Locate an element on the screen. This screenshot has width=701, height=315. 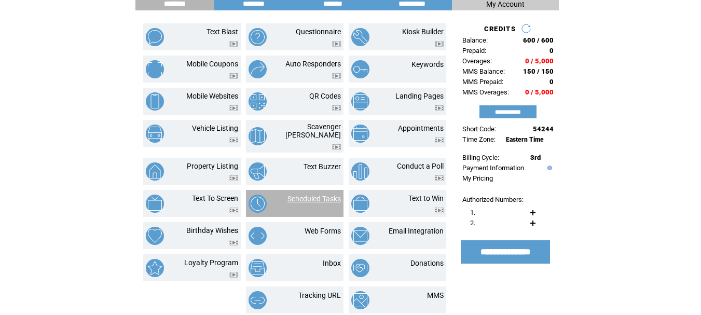
a: Web Forms is located at coordinates (323, 231).